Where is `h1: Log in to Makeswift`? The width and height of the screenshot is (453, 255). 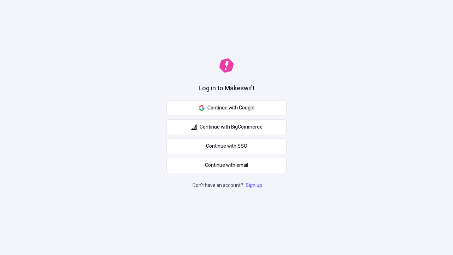 h1: Log in to Makeswift is located at coordinates (227, 89).